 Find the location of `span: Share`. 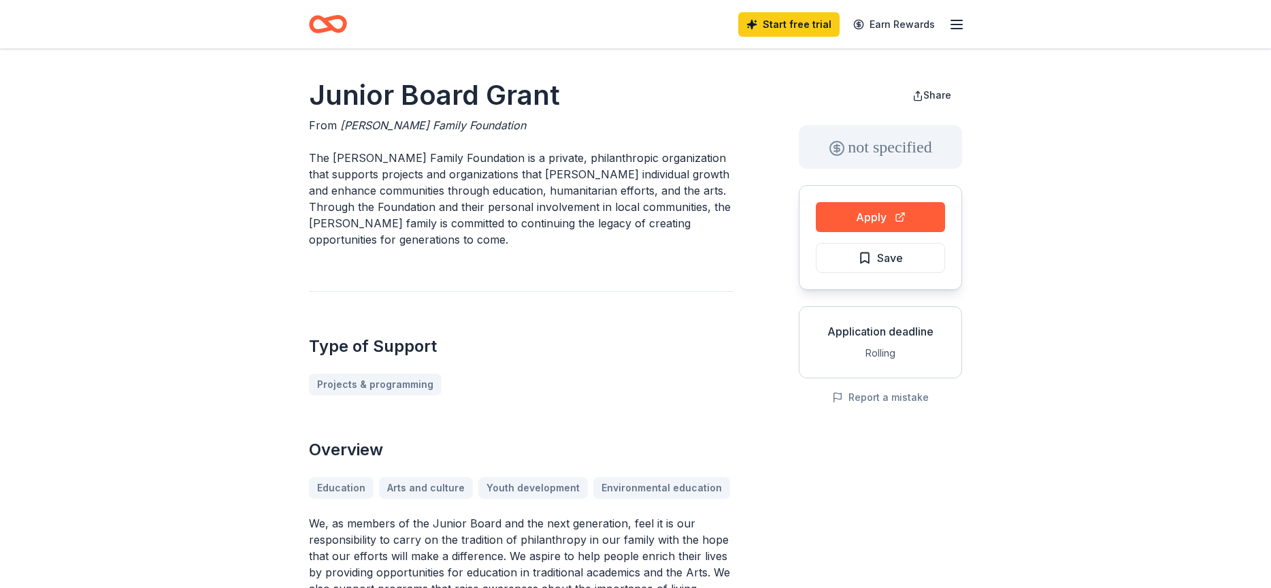

span: Share is located at coordinates (937, 95).